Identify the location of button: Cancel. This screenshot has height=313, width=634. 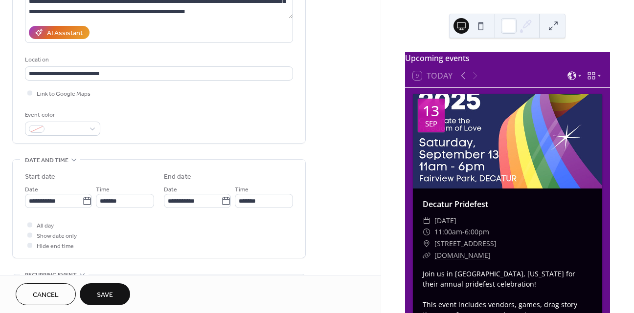
(45, 294).